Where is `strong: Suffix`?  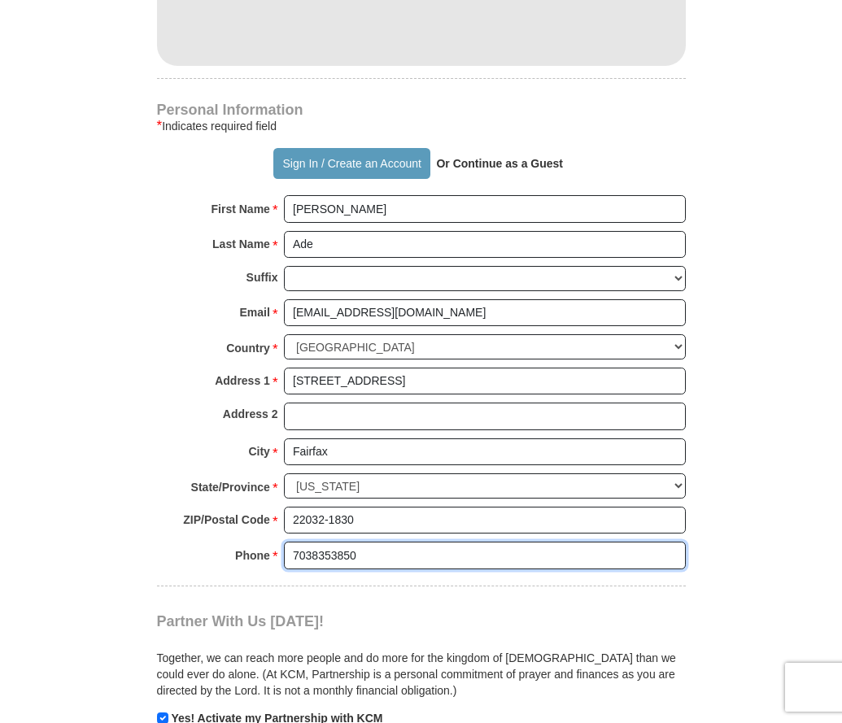 strong: Suffix is located at coordinates (262, 277).